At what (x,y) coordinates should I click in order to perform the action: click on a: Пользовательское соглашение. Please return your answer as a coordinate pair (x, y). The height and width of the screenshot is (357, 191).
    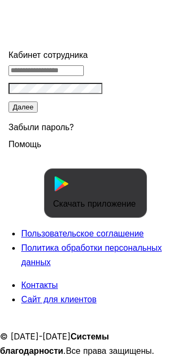
    Looking at the image, I should click on (82, 233).